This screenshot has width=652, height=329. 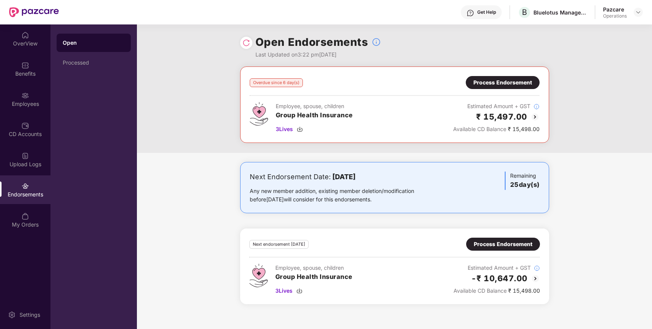 What do you see at coordinates (25, 35) in the screenshot?
I see `img: svg+xml;base64,PHN2ZyBpZD0iSG9tZSIgeG1sbnM9Imh0dHA6Ly93d3cudzMub3JnLzIwMDAvc3ZnIiB3aWR0aD0iMjAiIG...` at bounding box center [25, 35].